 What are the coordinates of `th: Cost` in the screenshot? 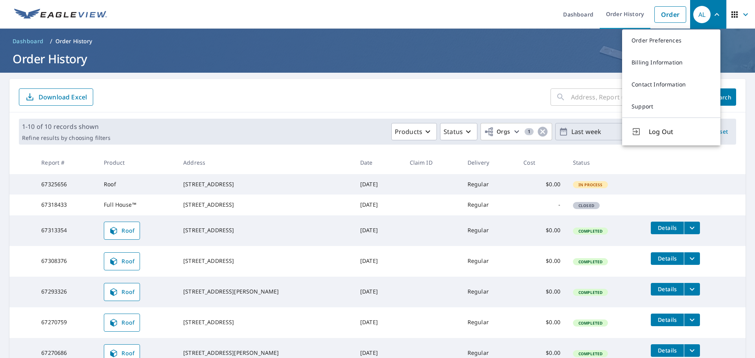 It's located at (542, 162).